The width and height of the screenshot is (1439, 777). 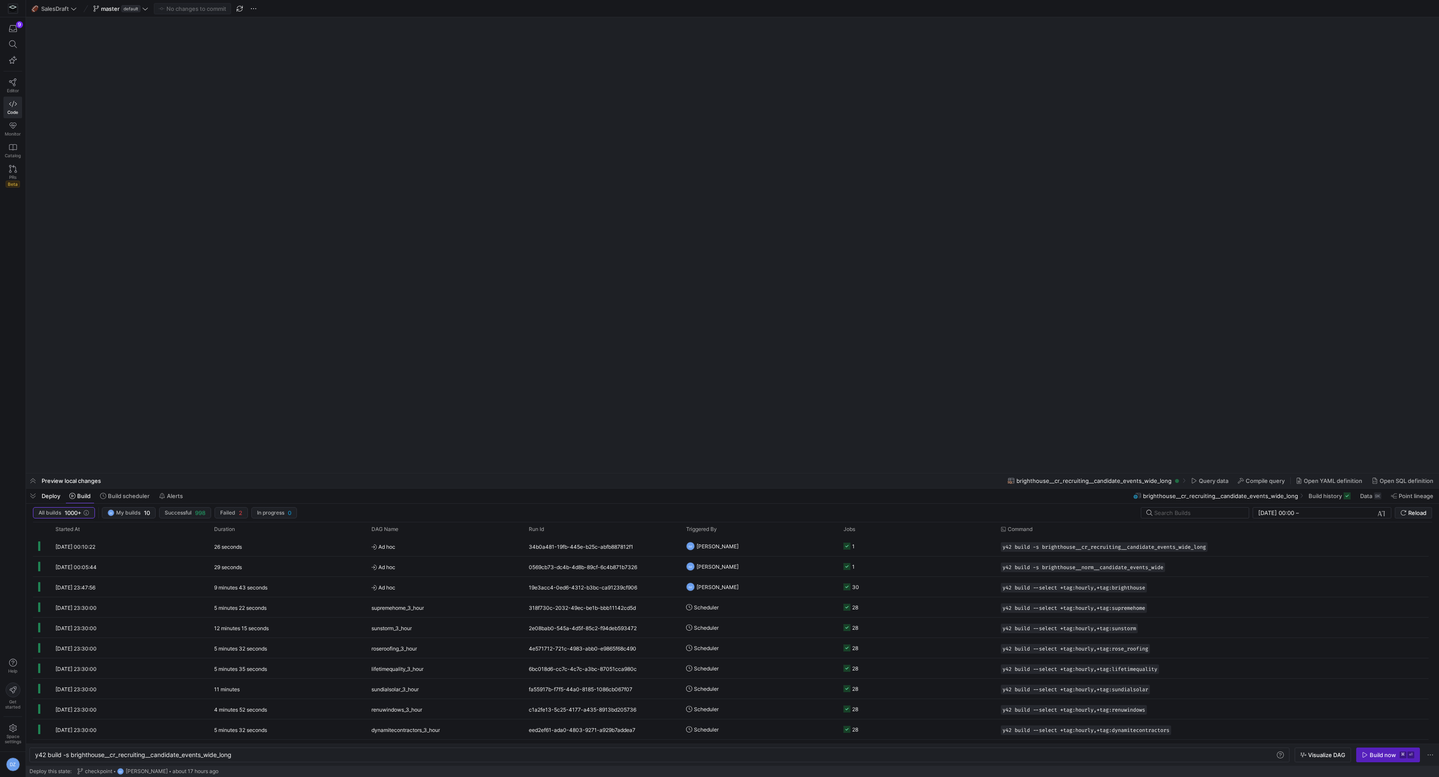 I want to click on span: Help, so click(x=13, y=671).